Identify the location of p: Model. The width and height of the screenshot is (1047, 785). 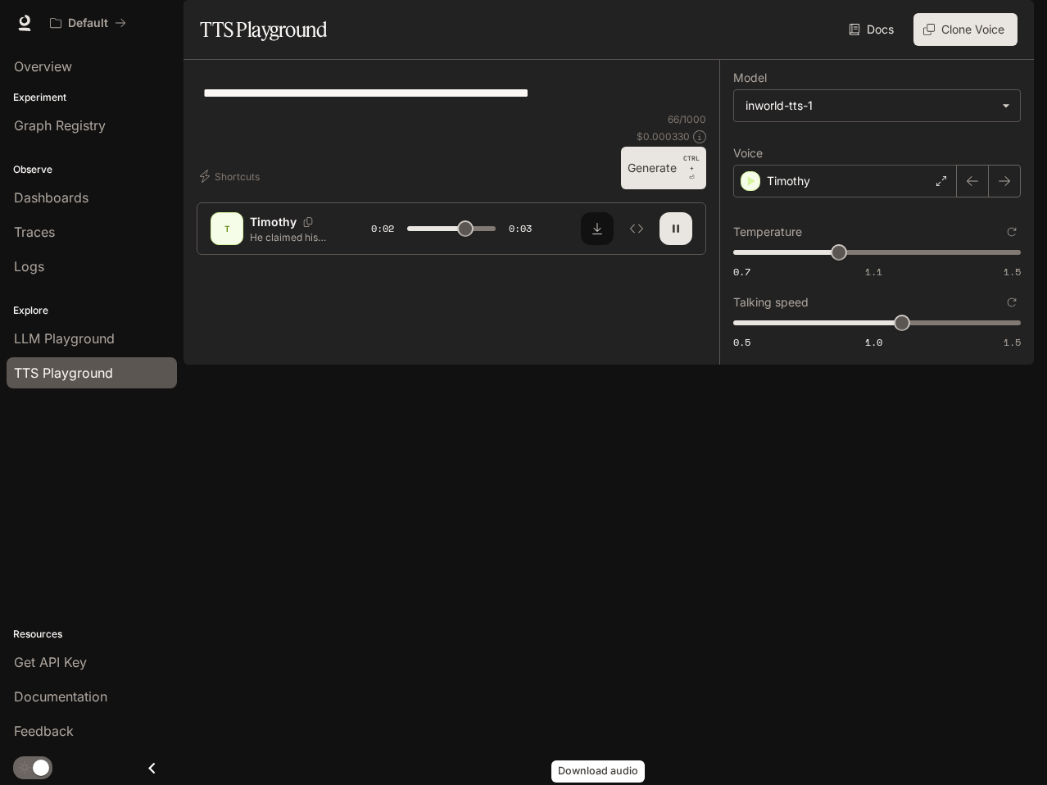
(750, 78).